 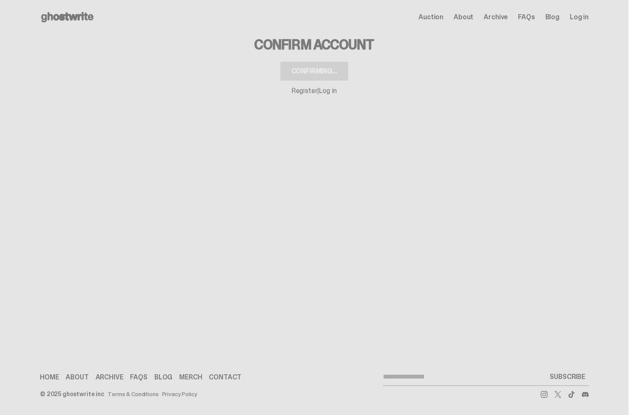 What do you see at coordinates (180, 394) in the screenshot?
I see `a: Privacy Policy` at bounding box center [180, 394].